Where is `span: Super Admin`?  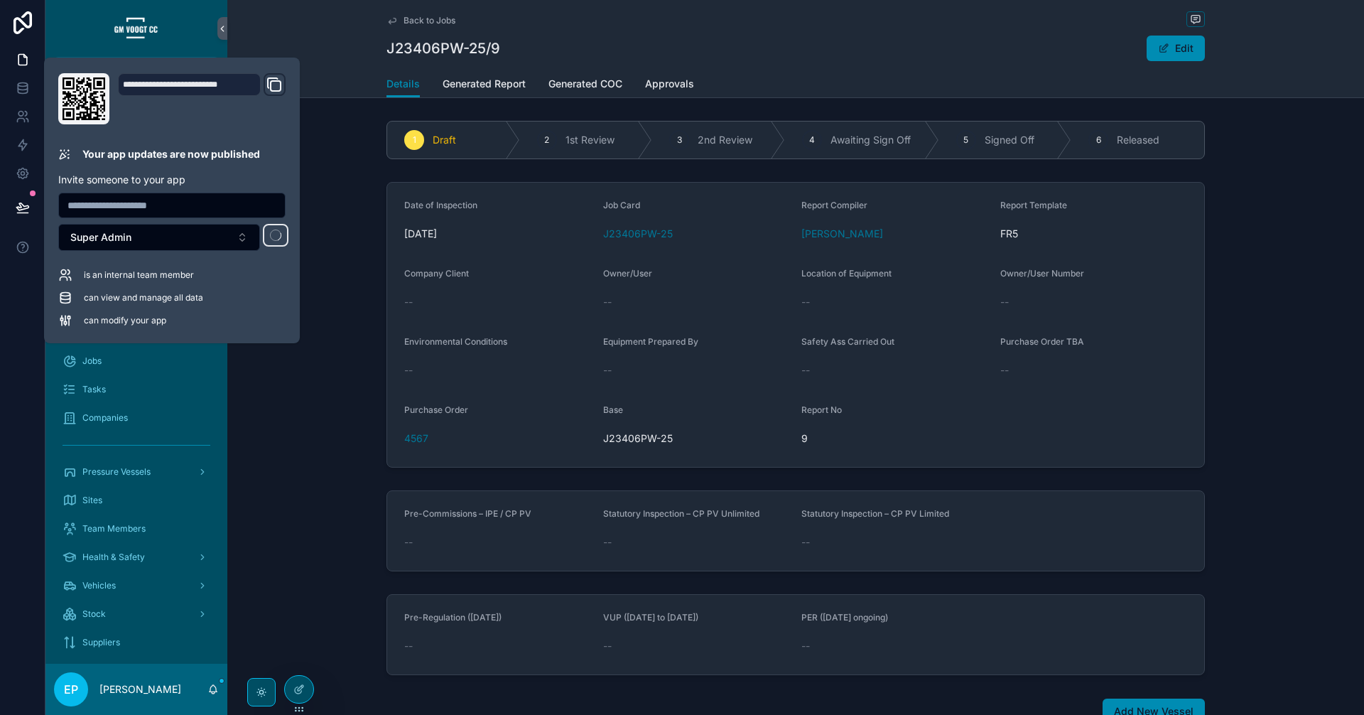 span: Super Admin is located at coordinates (101, 237).